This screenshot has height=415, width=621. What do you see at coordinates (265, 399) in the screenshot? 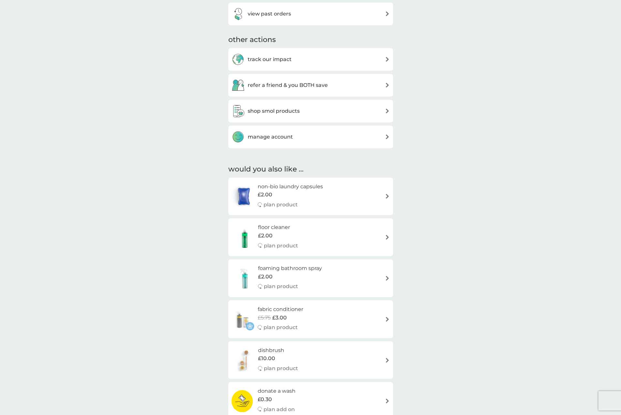
I see `span: £0.30` at bounding box center [265, 399].